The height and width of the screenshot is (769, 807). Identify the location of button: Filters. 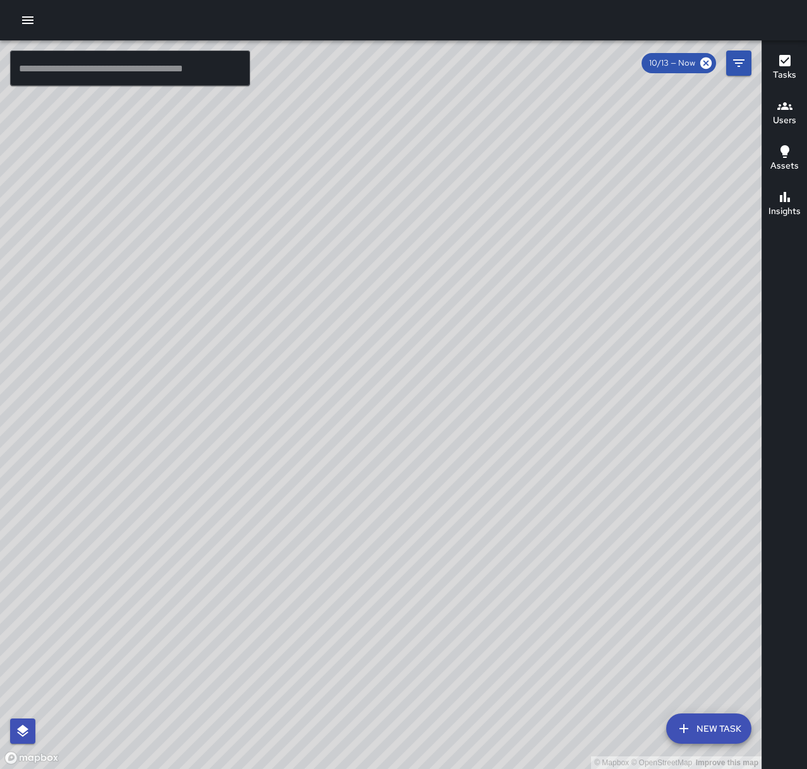
(739, 63).